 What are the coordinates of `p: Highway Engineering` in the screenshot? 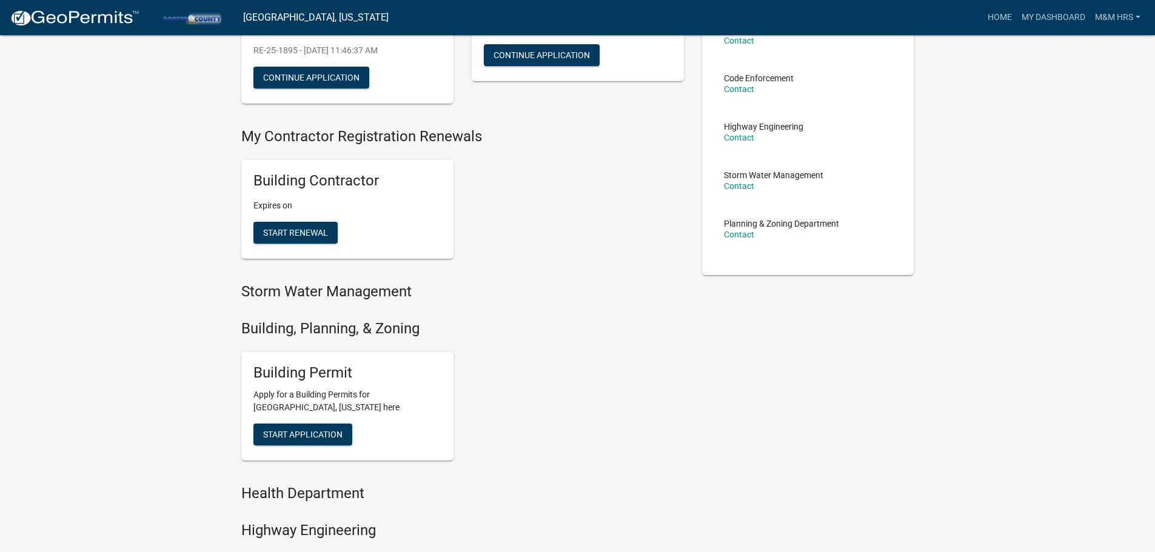 It's located at (763, 127).